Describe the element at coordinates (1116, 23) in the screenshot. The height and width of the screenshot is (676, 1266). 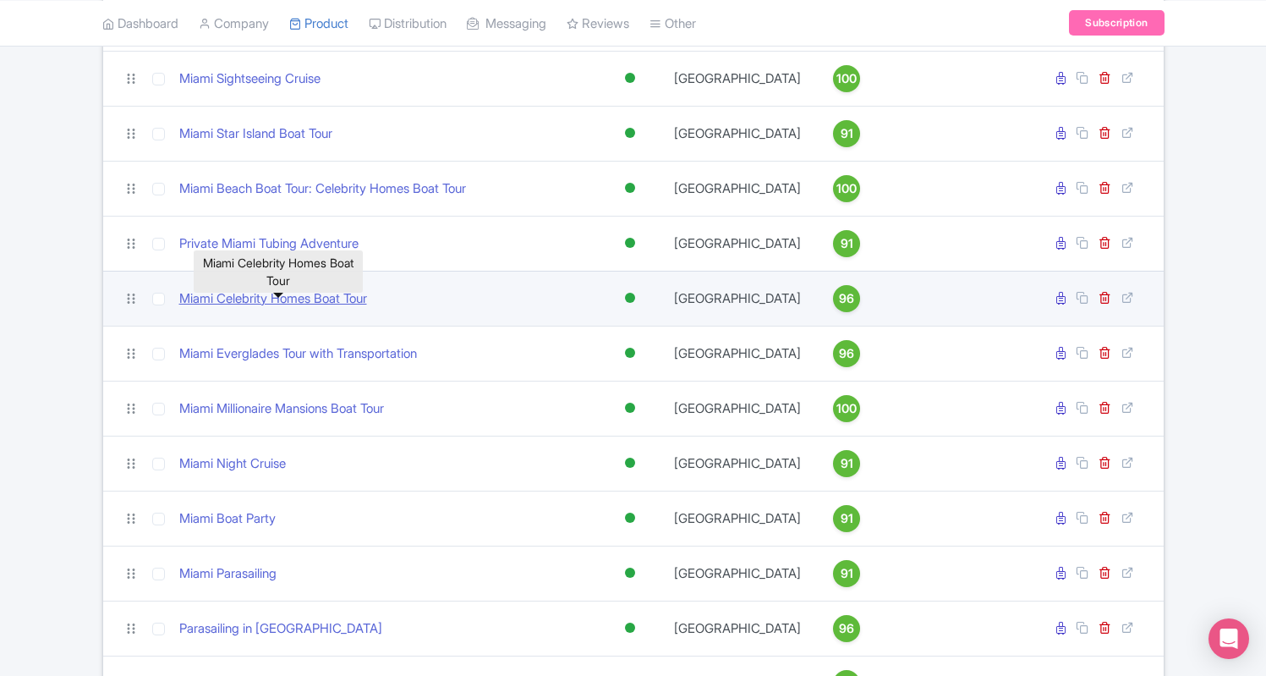
I see `a: Subscription` at that location.